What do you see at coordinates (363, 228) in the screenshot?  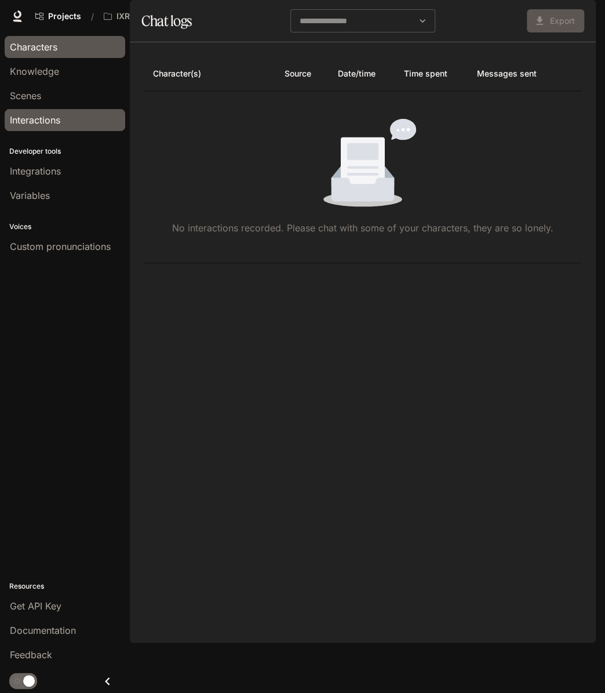 I see `p: No interactions recorded. Please chat with some of your characters, they are so lonely.` at bounding box center [363, 228].